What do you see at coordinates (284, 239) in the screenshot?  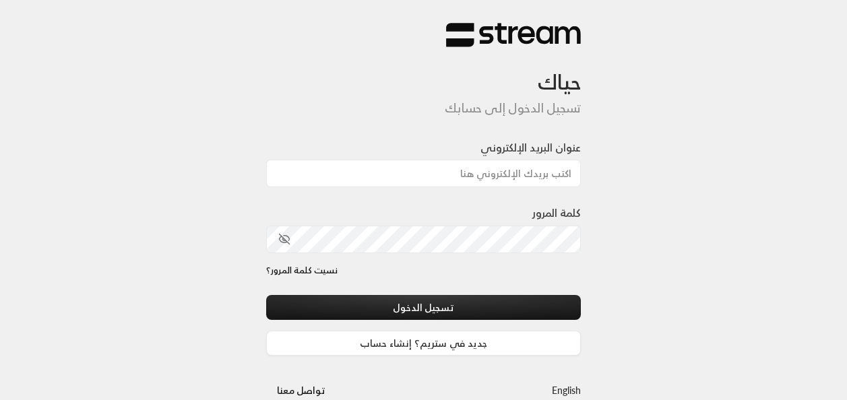 I see `button: toggle password visibility` at bounding box center [284, 239].